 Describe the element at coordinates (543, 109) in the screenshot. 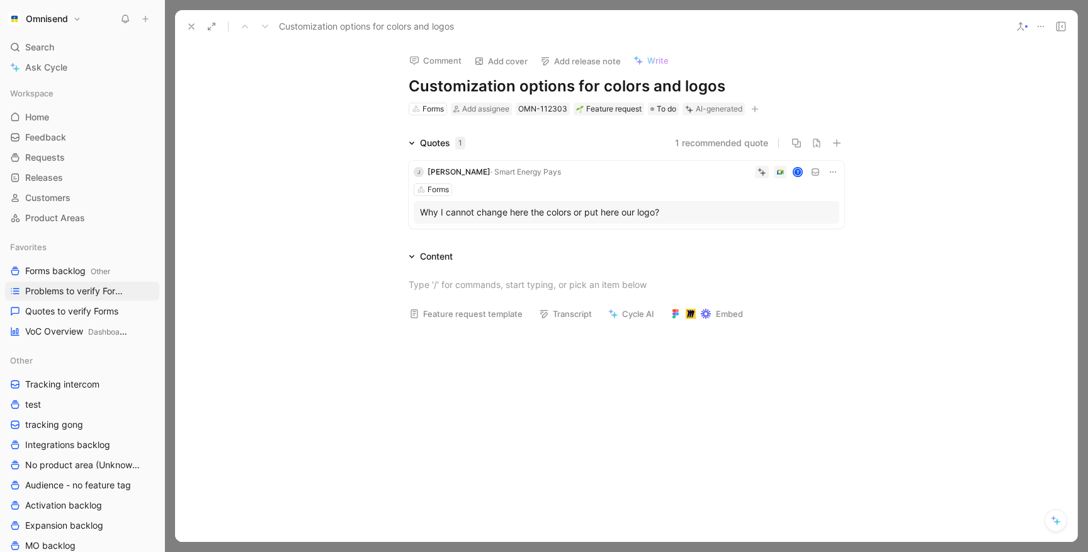

I see `div: OMN-112303` at that location.